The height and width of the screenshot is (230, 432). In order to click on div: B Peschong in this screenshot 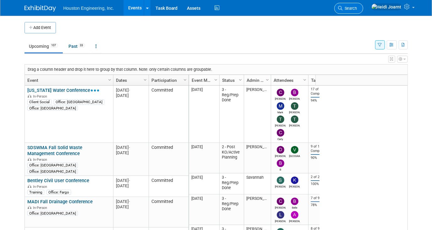, I will do `click(281, 169)`.